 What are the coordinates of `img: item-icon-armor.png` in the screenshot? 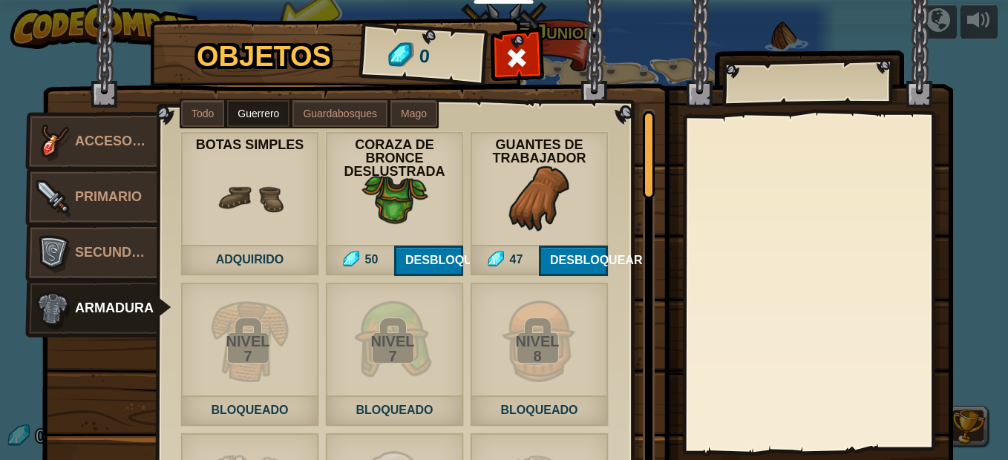 It's located at (53, 309).